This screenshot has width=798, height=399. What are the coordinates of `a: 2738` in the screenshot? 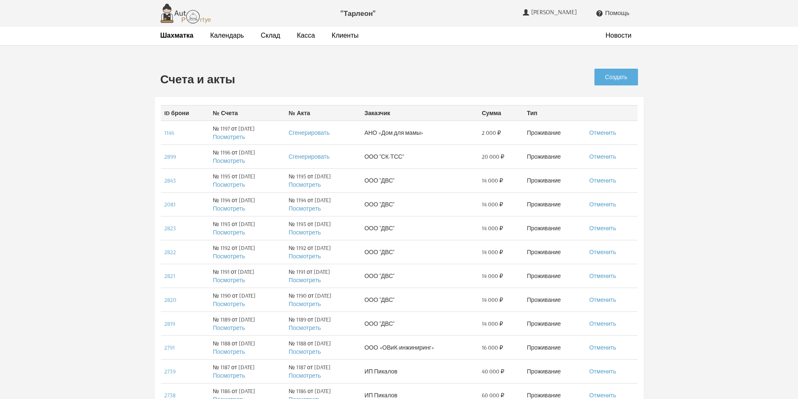 It's located at (170, 395).